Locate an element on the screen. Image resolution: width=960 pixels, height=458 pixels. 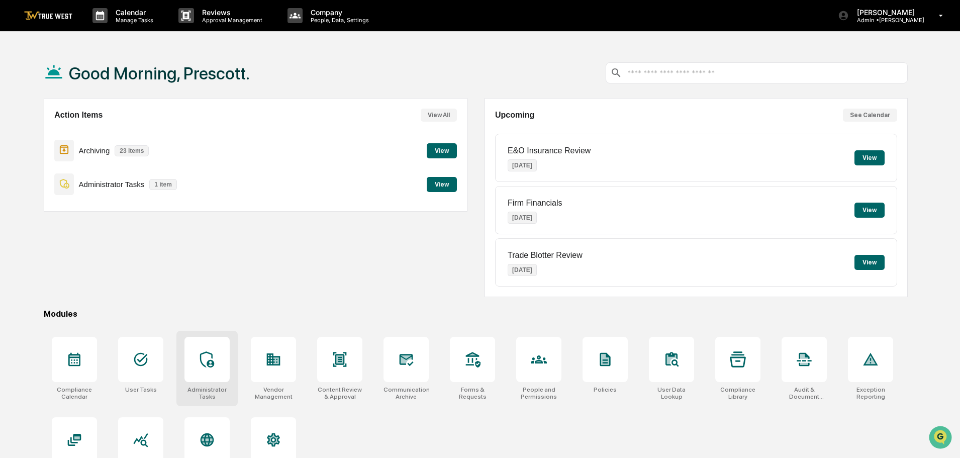
p: Firm Financials is located at coordinates (535, 203).